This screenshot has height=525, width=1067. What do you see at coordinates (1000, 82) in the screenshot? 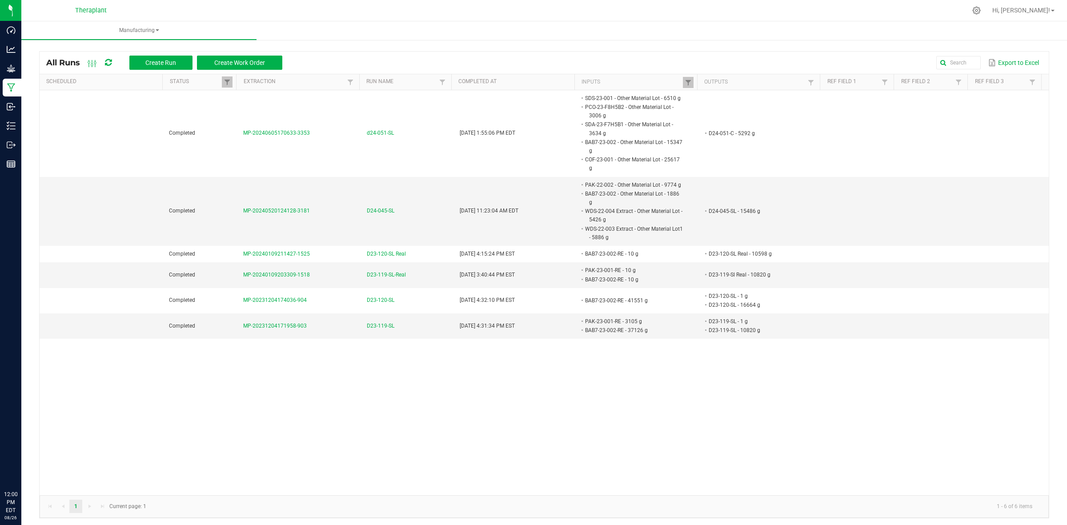
I see `a: Ref Field 3Sortable` at bounding box center [1000, 82].